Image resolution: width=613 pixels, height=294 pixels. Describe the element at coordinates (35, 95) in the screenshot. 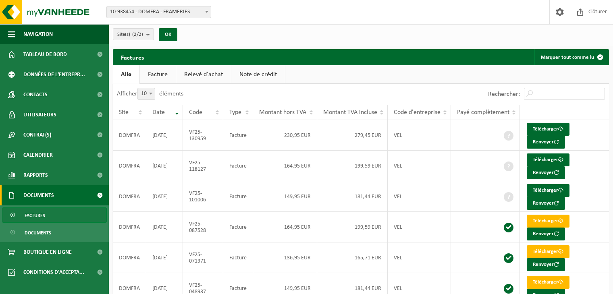

I see `span: Contacts` at that location.